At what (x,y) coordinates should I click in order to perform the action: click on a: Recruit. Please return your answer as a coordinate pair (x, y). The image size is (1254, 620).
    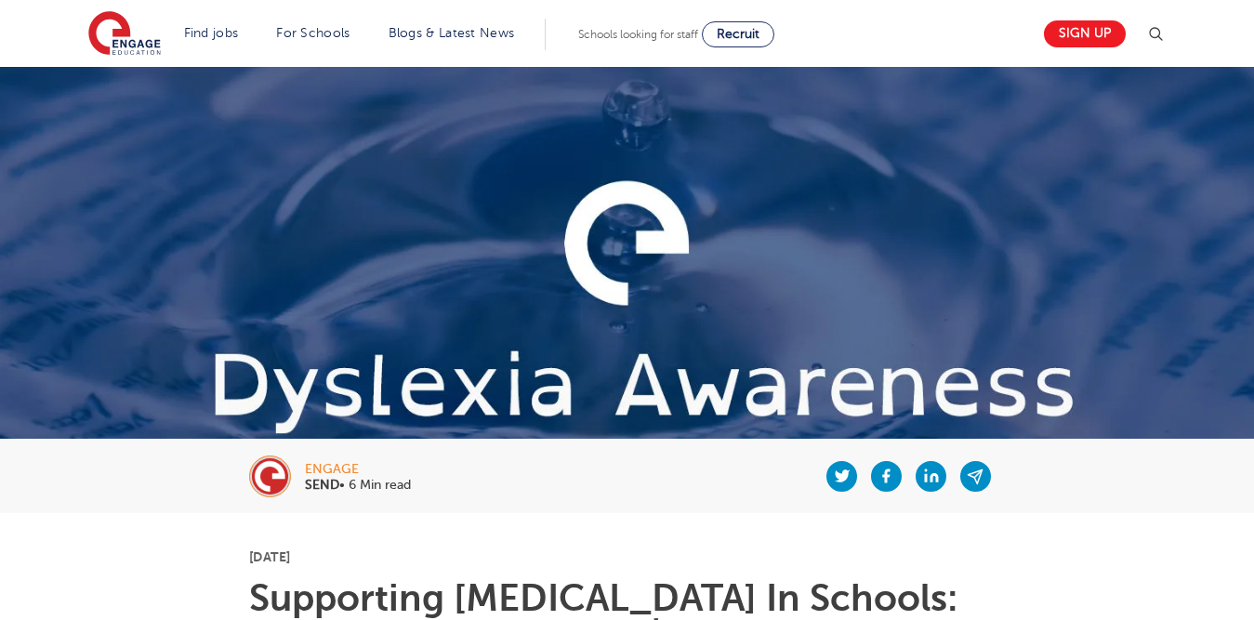
    Looking at the image, I should click on (738, 34).